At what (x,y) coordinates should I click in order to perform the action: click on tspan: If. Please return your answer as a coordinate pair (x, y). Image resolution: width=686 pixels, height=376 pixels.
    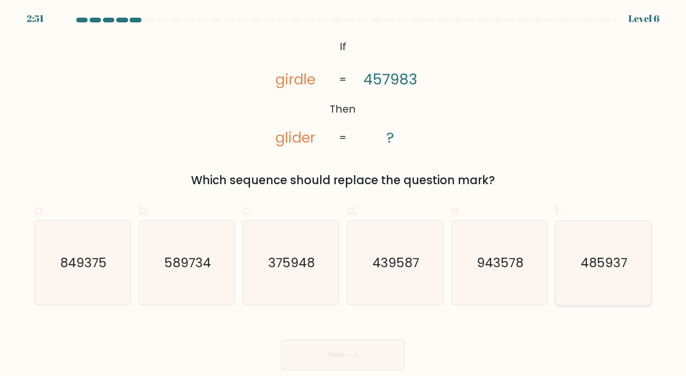
    Looking at the image, I should click on (343, 46).